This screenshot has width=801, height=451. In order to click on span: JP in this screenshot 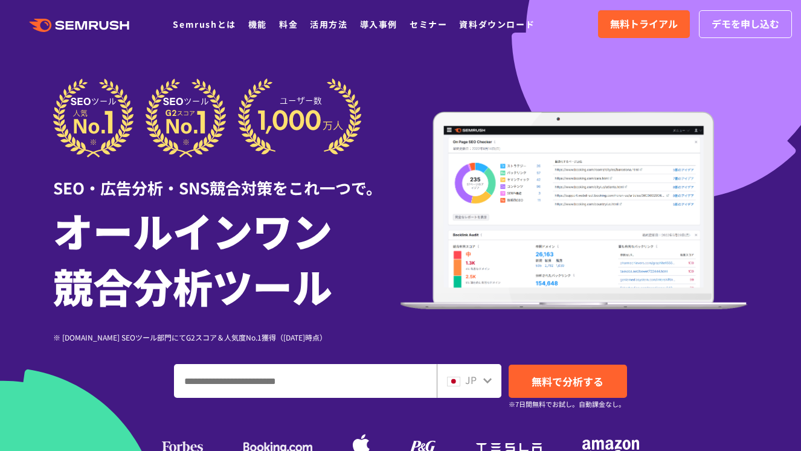, I will do `click(470, 380)`.